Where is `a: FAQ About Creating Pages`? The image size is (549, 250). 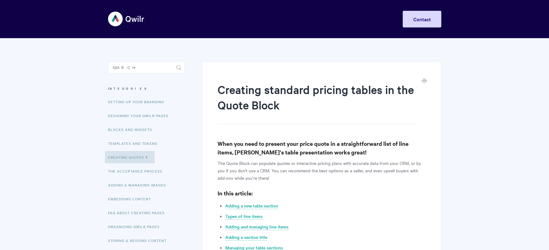 a: FAQ About Creating Pages is located at coordinates (138, 213).